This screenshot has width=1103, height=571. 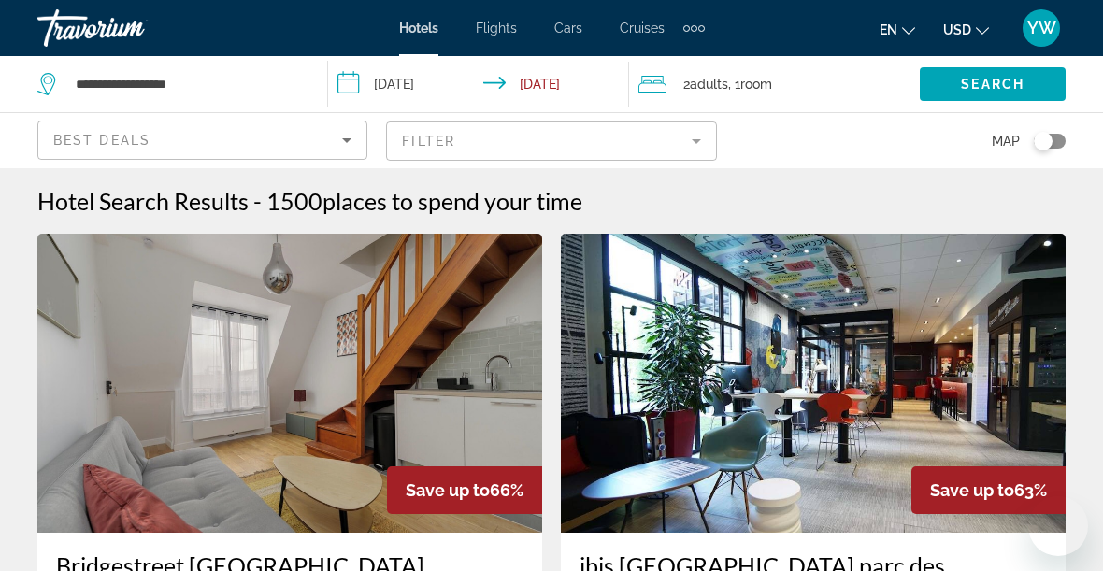 I want to click on h2: 1500, so click(x=424, y=201).